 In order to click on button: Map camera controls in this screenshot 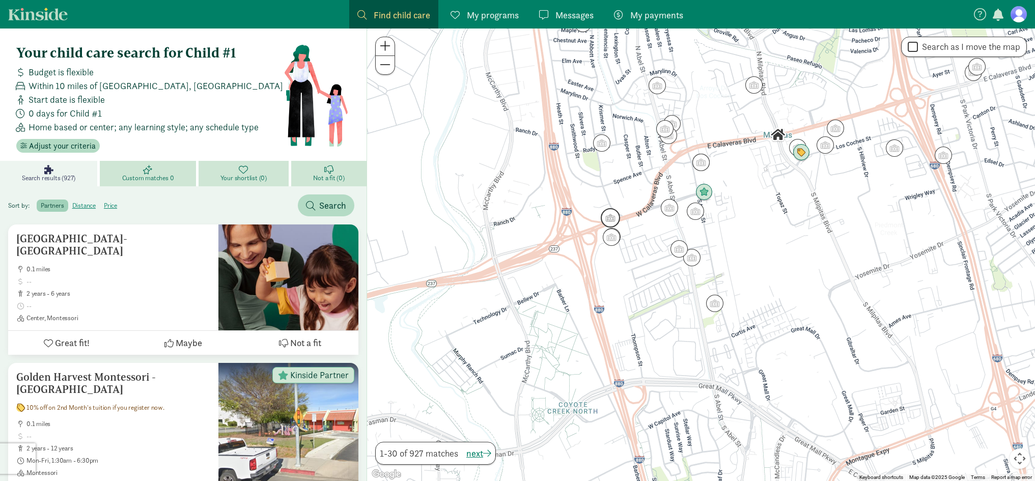, I will do `click(1020, 459)`.